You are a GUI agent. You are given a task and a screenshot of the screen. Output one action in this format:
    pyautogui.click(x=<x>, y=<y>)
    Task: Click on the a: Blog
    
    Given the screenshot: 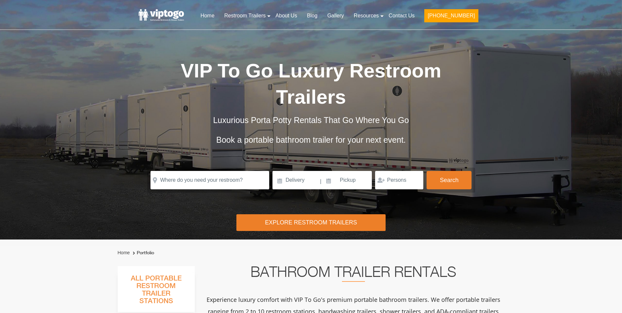 What is the action you would take?
    pyautogui.click(x=312, y=16)
    